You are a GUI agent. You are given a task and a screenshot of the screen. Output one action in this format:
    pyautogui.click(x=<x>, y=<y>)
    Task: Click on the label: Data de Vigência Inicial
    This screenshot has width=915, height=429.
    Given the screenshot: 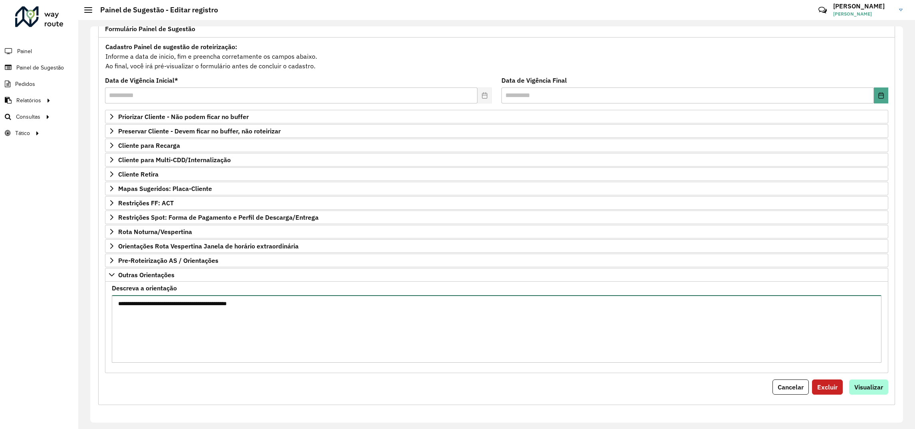 What is the action you would take?
    pyautogui.click(x=141, y=80)
    